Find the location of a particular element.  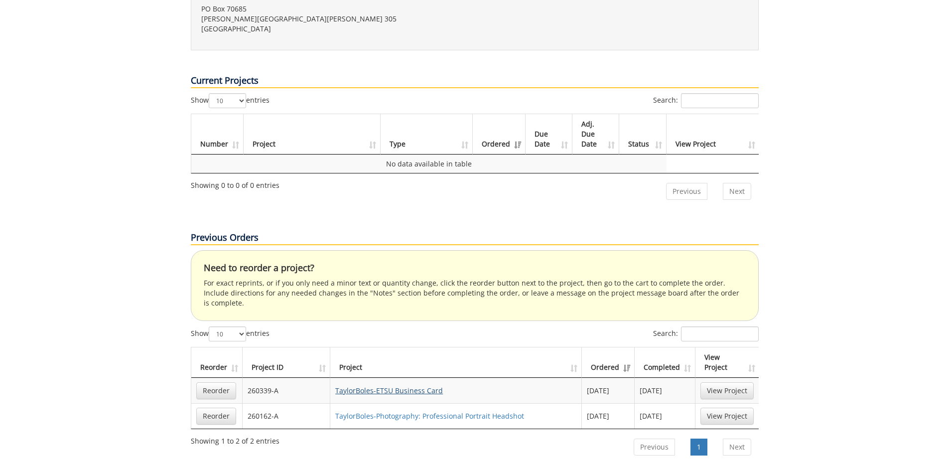

td: No data available in table is located at coordinates (429, 163).